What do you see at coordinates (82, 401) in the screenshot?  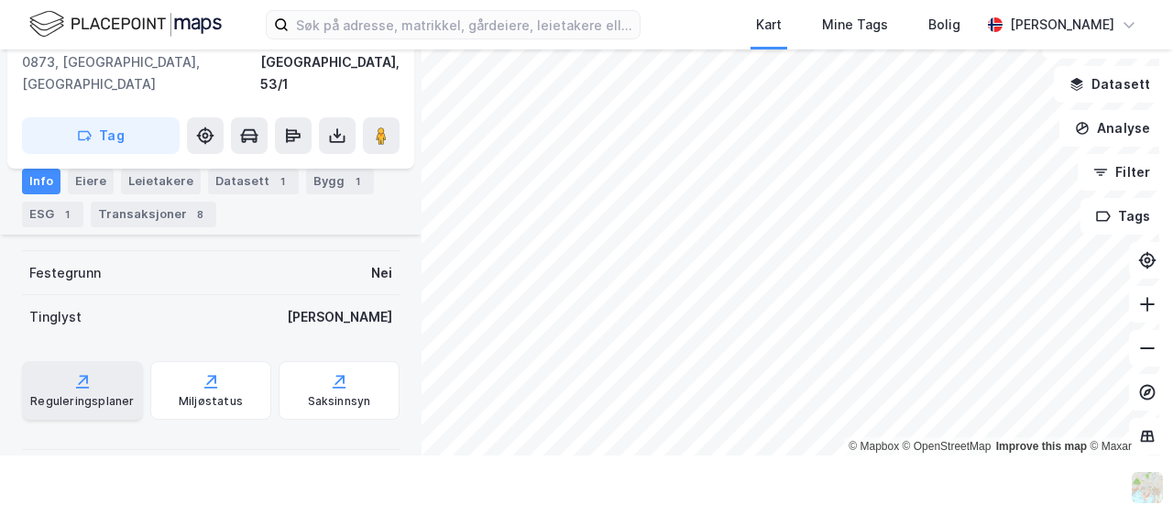 I see `div: Reguleringsplaner` at bounding box center [82, 401].